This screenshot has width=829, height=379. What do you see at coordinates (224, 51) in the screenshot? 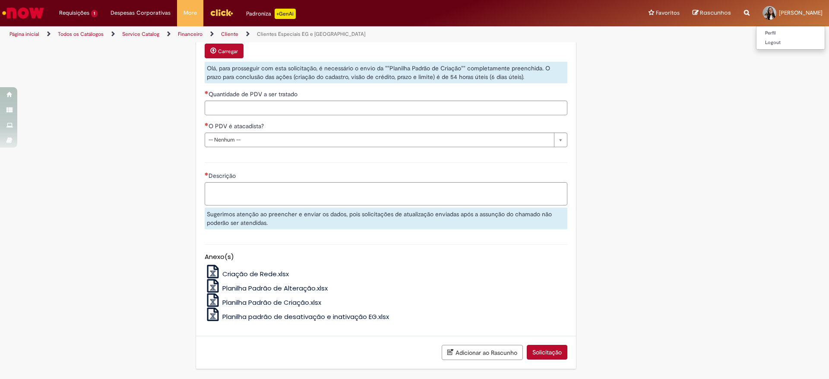
I see `button: Carregar anexo de Anexo Planilha padrão Required` at bounding box center [224, 51].